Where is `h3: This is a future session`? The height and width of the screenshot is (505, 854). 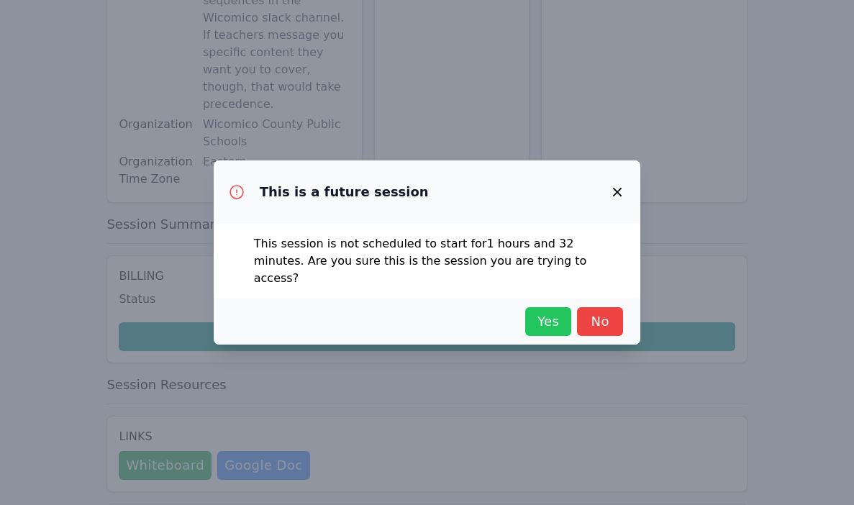
h3: This is a future session is located at coordinates (344, 192).